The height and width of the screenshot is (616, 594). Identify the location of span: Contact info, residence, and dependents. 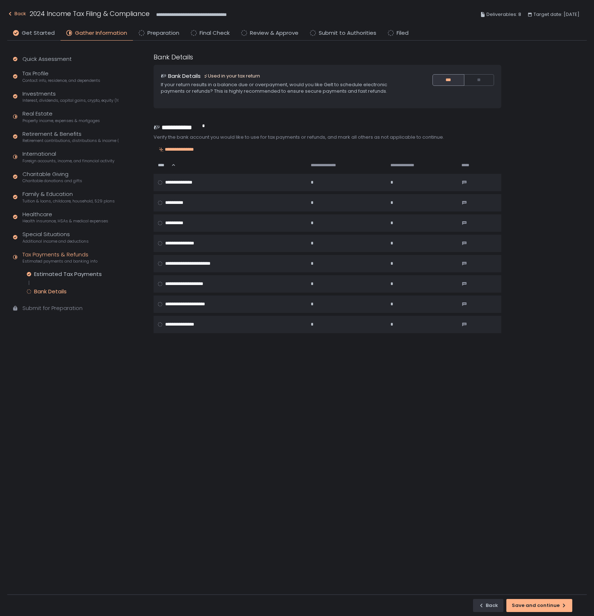
(61, 80).